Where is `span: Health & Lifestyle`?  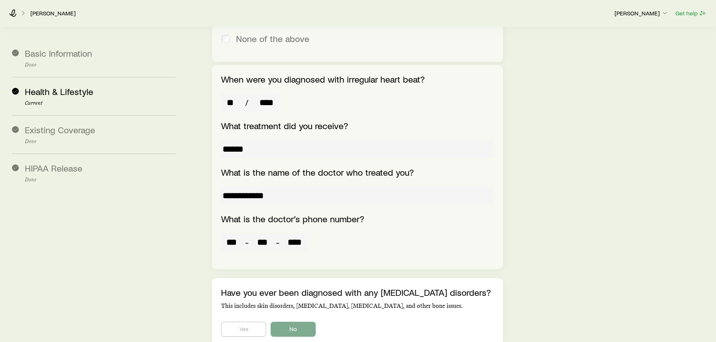
span: Health & Lifestyle is located at coordinates (59, 91).